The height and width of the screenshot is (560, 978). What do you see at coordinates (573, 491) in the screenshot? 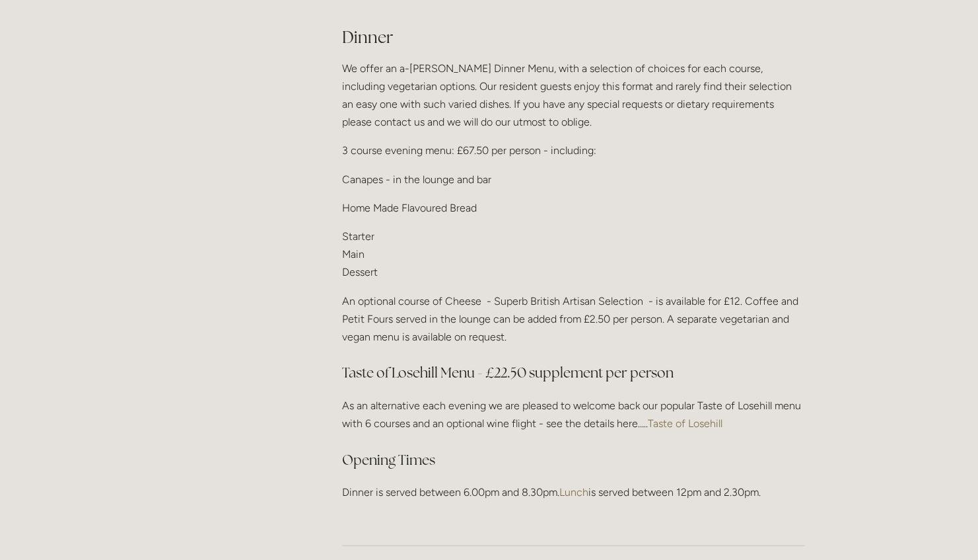
I see `p: Dinner is served between 6.00pm and 8.30pm. is served between 12pm and 2.30pm.` at bounding box center [573, 491].